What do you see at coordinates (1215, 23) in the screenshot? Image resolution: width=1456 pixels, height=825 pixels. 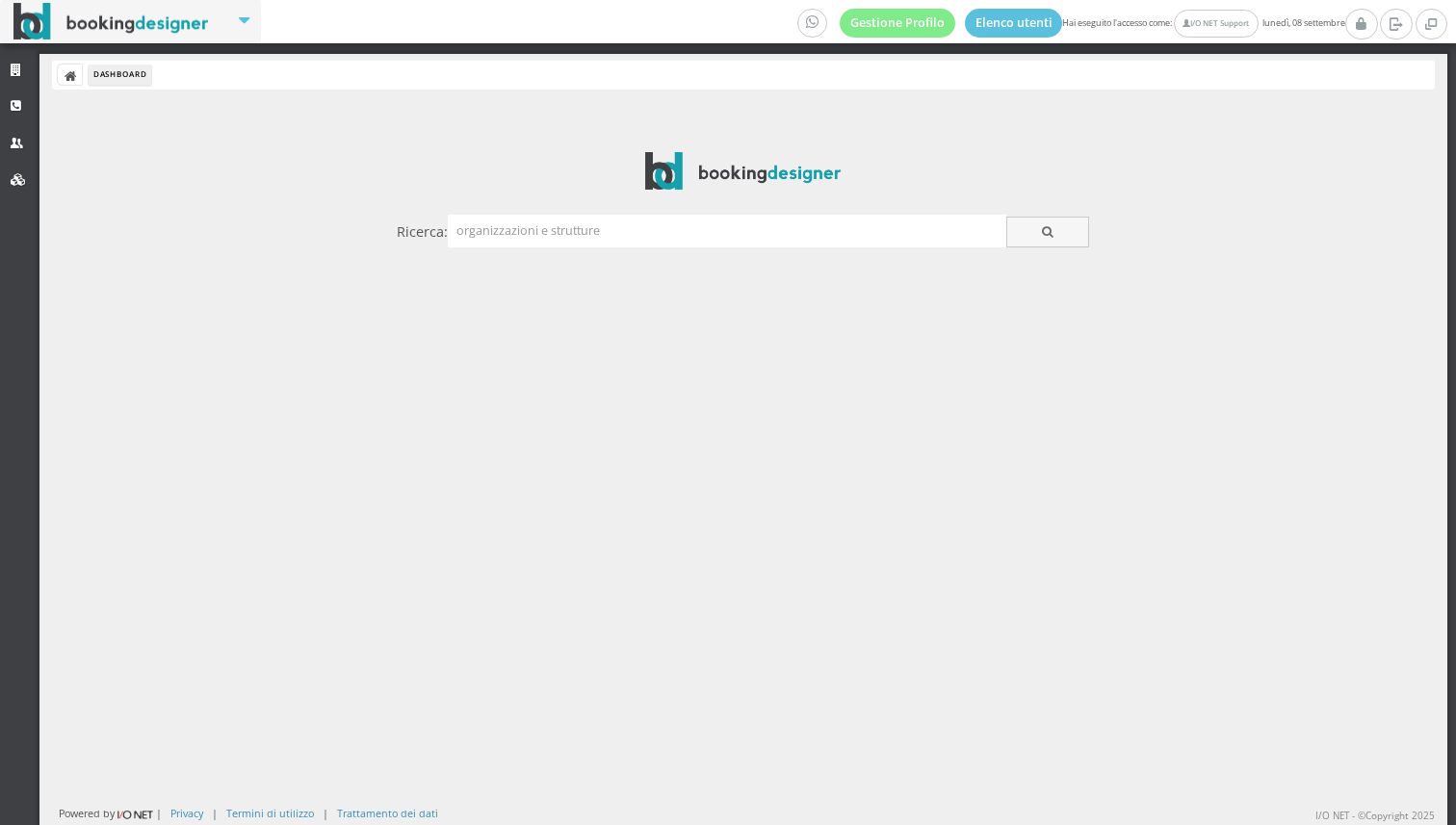 I see `a: I/O NET Support` at bounding box center [1215, 23].